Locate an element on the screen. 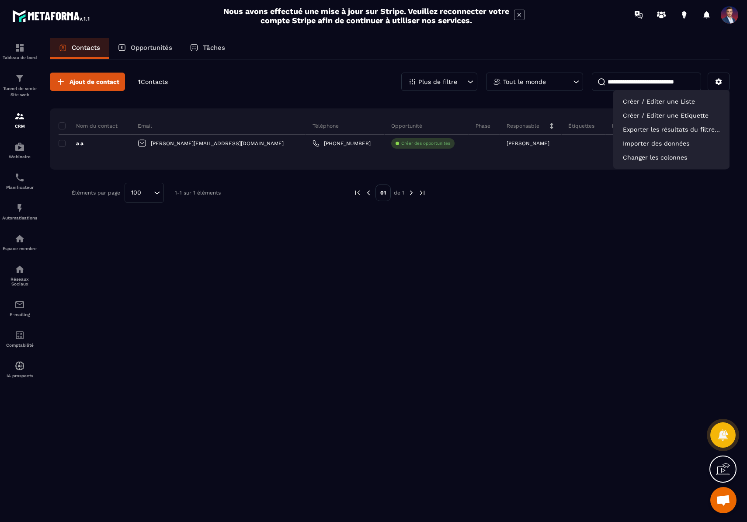  a: social-networksocial-networkRéseaux Sociaux is located at coordinates (20, 275).